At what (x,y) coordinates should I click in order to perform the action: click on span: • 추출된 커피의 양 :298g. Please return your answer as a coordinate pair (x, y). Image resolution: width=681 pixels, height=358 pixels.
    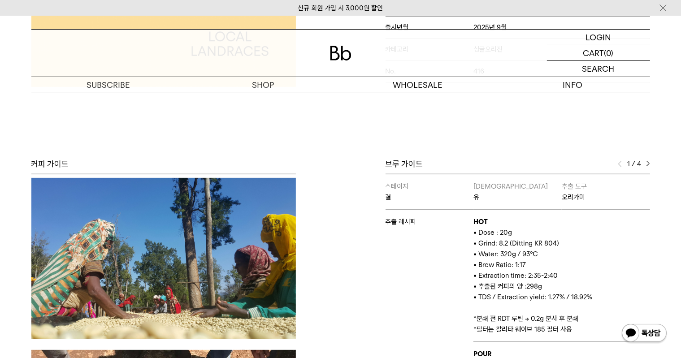
    Looking at the image, I should click on (508, 287).